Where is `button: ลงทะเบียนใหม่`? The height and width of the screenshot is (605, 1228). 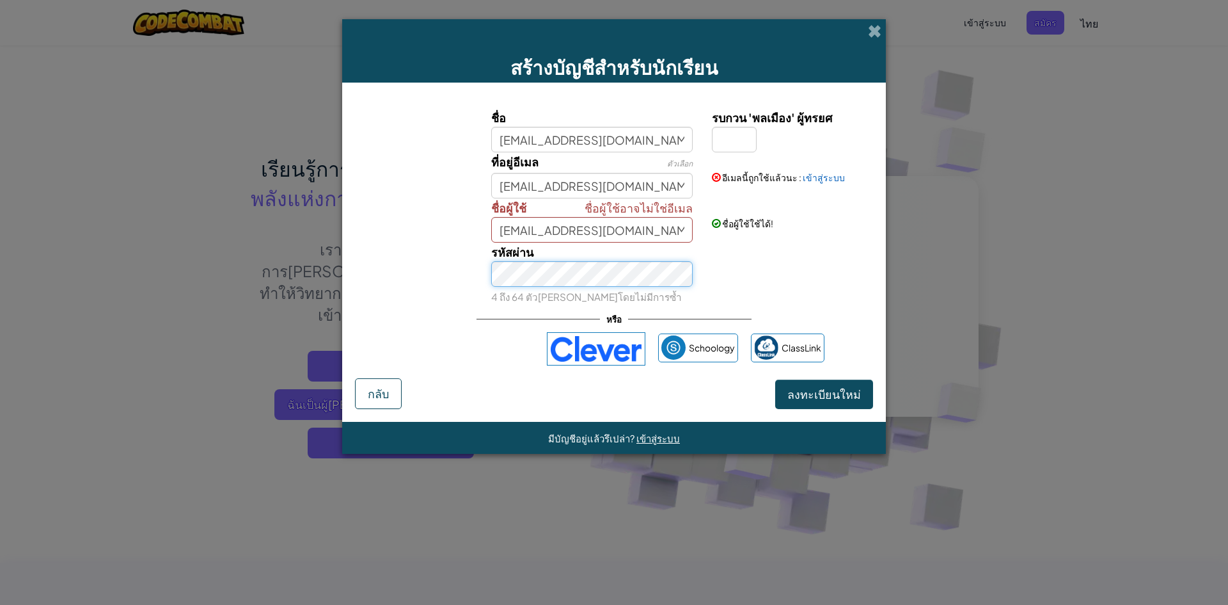 button: ลงทะเบียนใหม่ is located at coordinates (824, 394).